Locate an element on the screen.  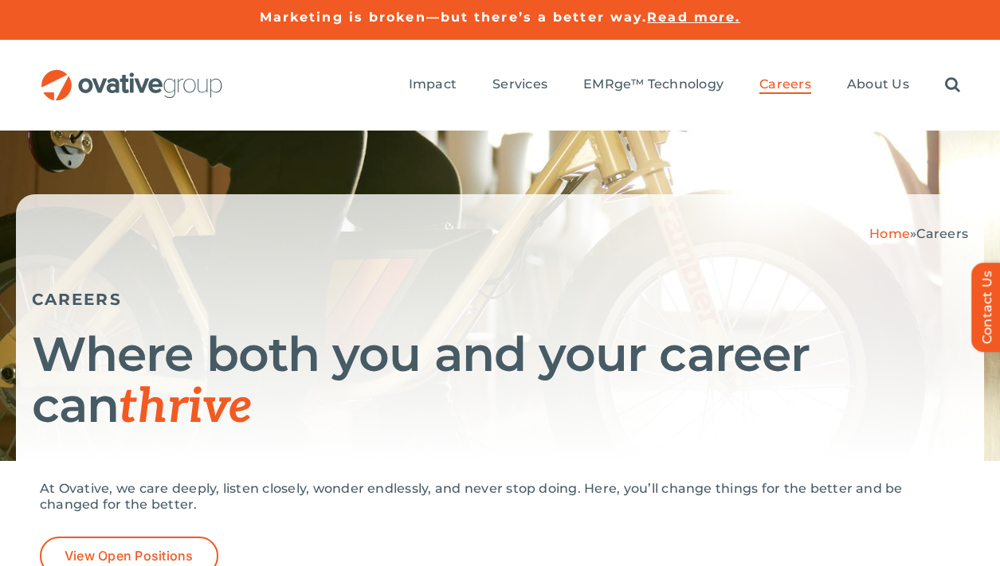
a: Services is located at coordinates (519, 85).